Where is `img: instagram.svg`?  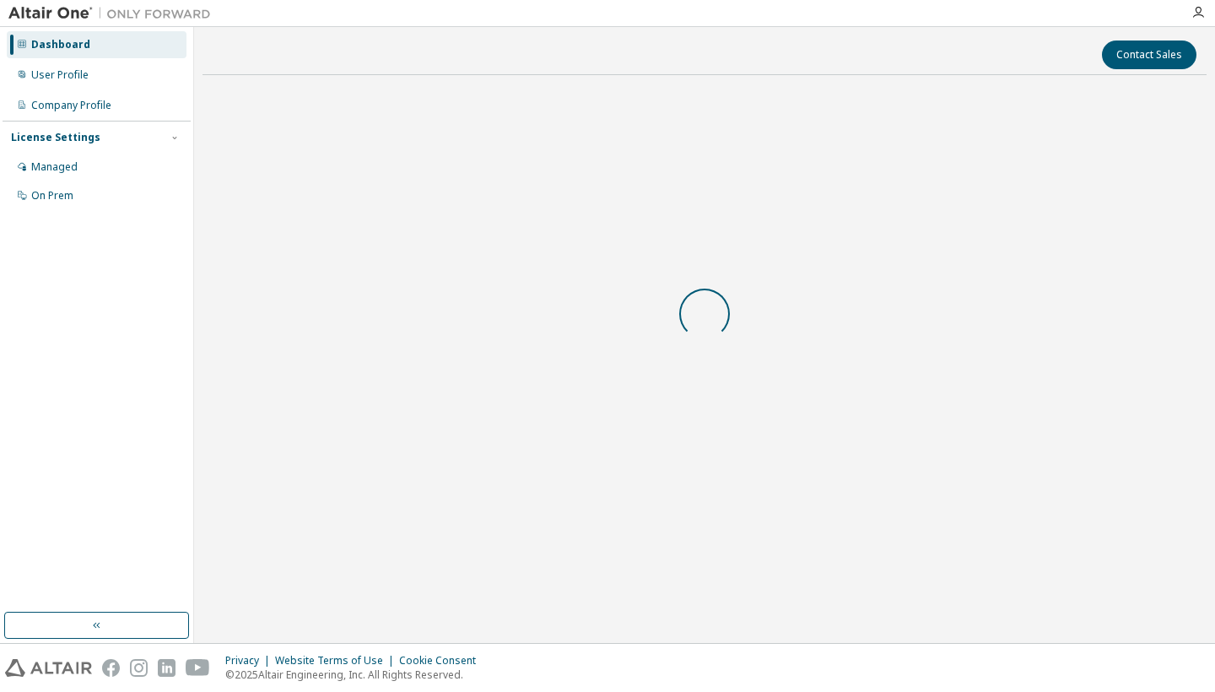
img: instagram.svg is located at coordinates (138, 667).